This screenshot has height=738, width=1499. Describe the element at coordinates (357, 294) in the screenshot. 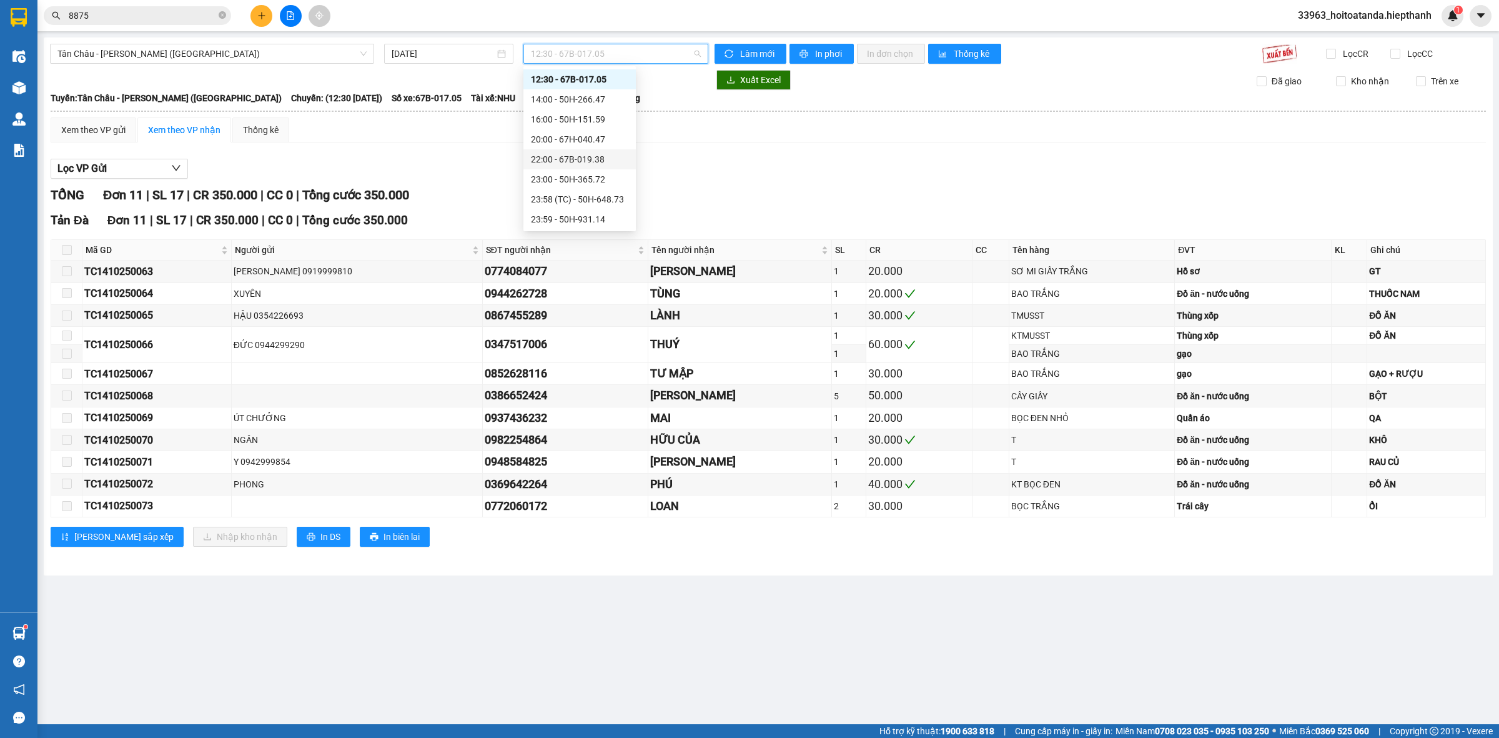

I see `div: XUYÊN` at that location.